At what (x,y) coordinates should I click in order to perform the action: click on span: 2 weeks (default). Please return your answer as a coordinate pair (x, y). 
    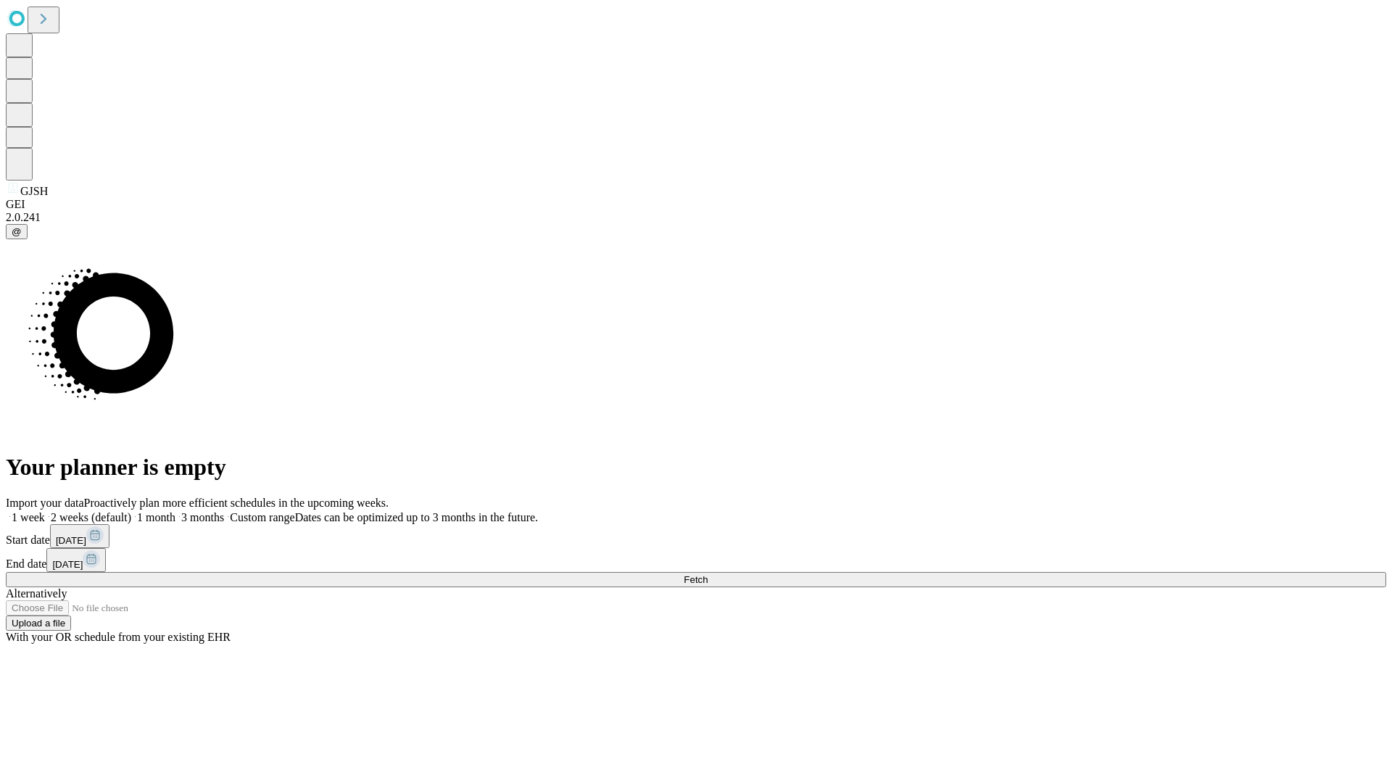
    Looking at the image, I should click on (91, 517).